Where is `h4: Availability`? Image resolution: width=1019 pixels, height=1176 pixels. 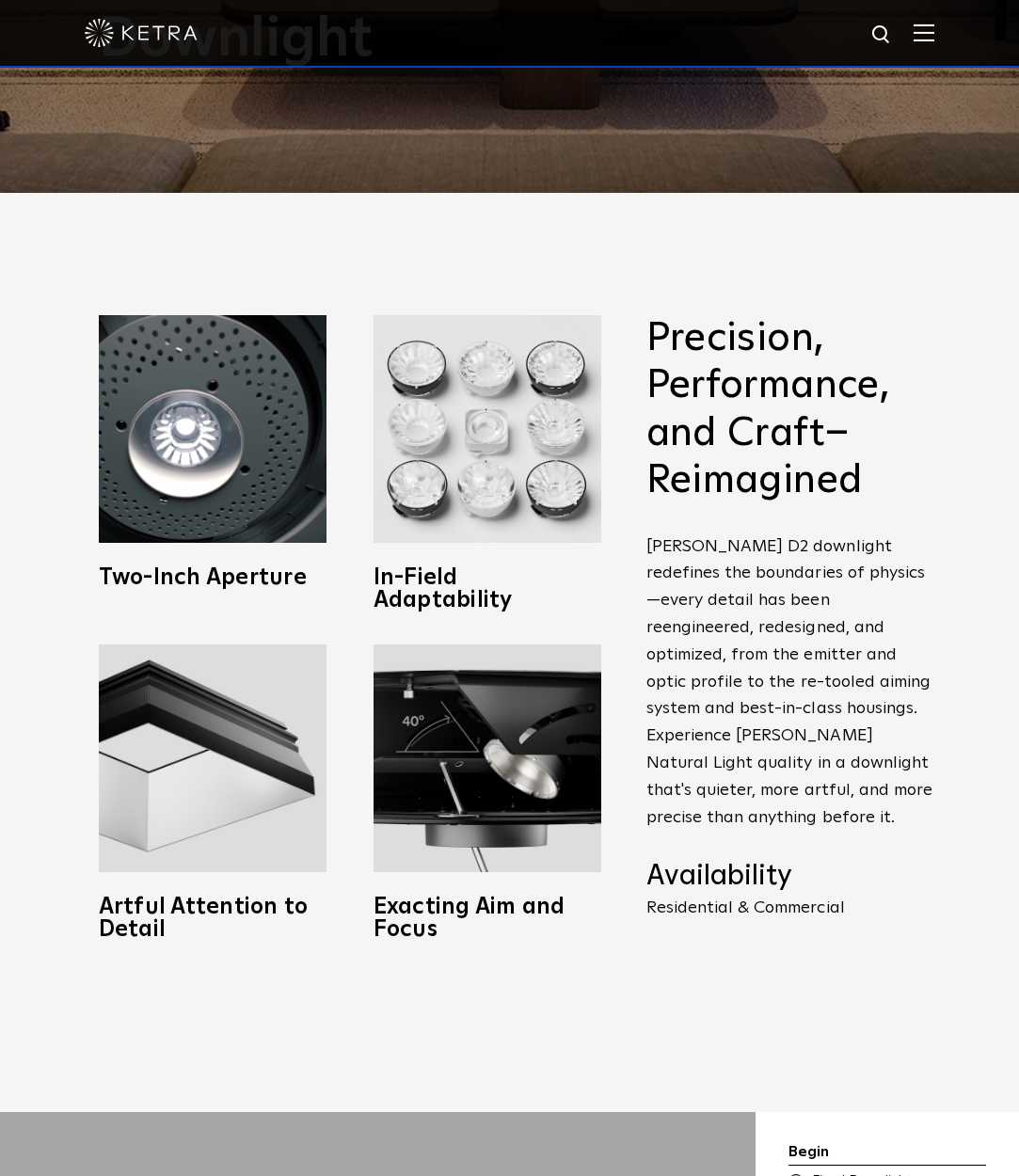 h4: Availability is located at coordinates (792, 877).